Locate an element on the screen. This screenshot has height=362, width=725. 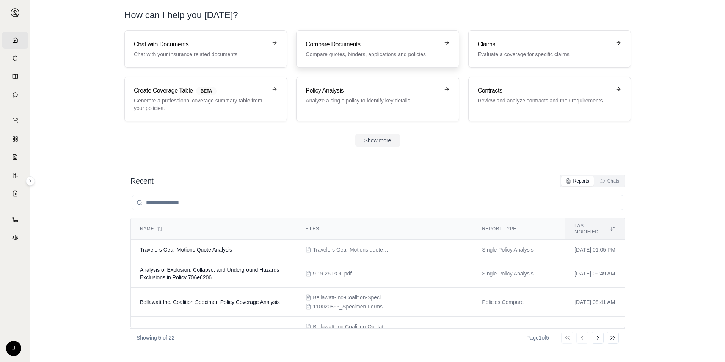
span: Bellawatt-Inc-Coalition-Specimen-Policy-160069.pdf is located at coordinates (351, 297).